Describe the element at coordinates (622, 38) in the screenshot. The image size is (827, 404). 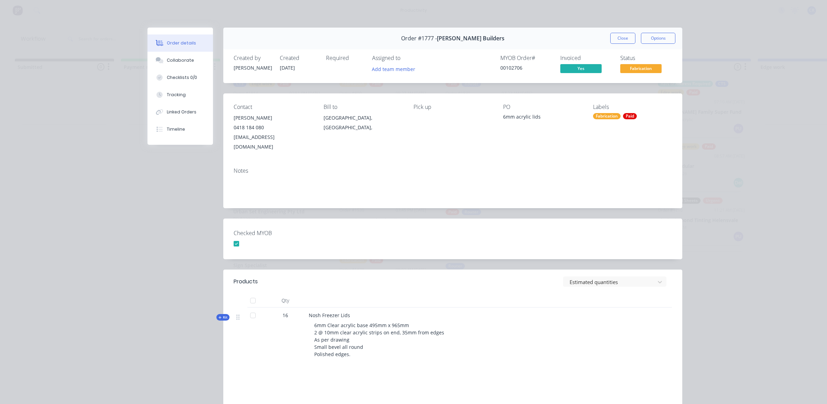
I see `button: Close` at that location.